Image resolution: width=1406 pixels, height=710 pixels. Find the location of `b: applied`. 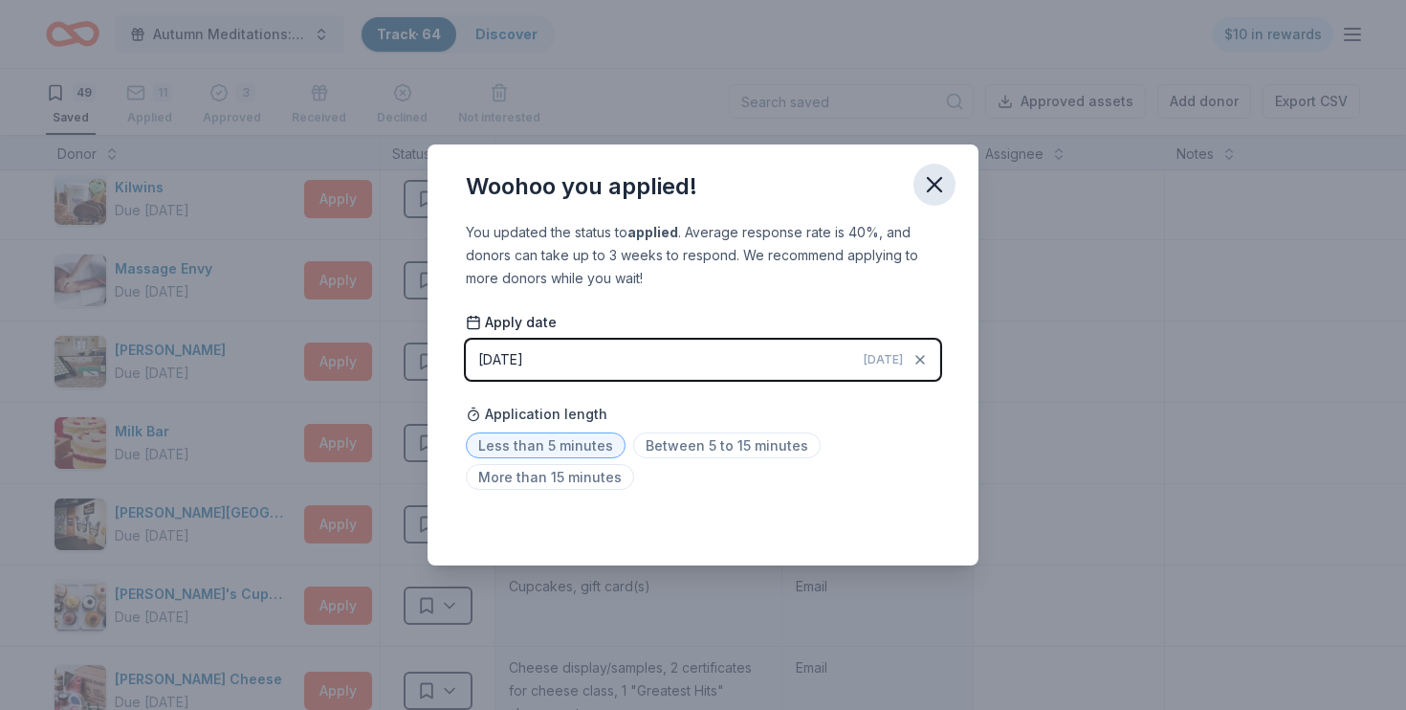

b: applied is located at coordinates (652, 232).